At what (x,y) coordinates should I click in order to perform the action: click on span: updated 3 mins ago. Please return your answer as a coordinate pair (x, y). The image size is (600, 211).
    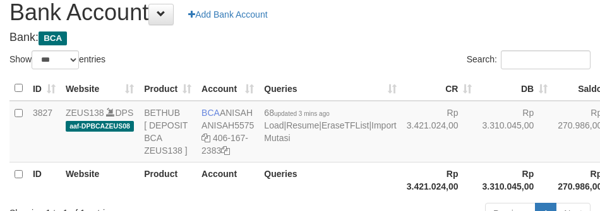
    Looking at the image, I should click on (302, 114).